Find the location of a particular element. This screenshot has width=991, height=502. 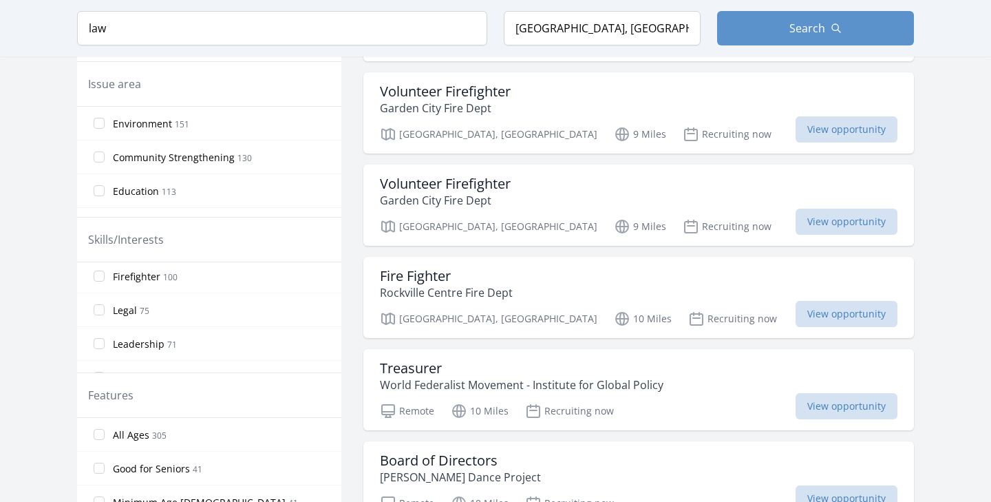

h3: Board of Directors is located at coordinates (460, 460).